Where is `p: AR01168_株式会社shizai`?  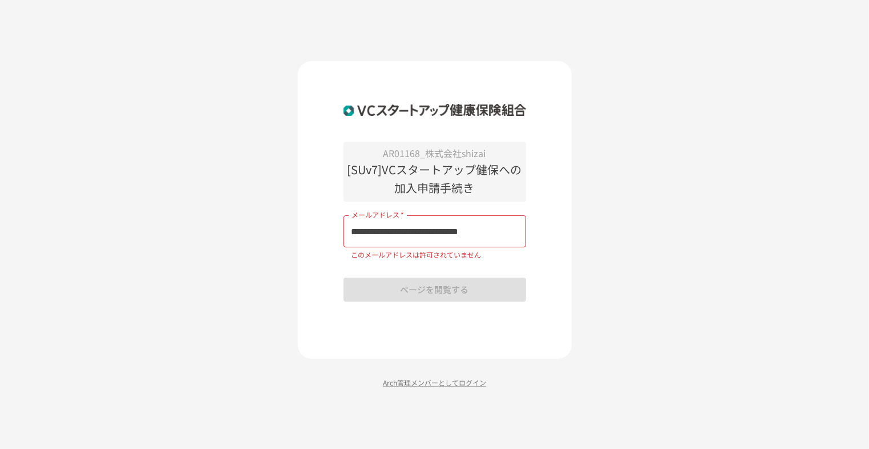
p: AR01168_株式会社shizai is located at coordinates (435, 154).